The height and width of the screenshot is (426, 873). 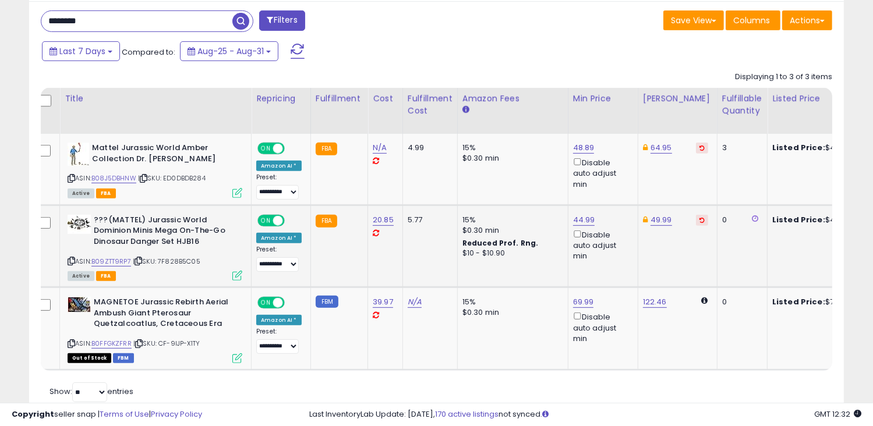 What do you see at coordinates (33, 414) in the screenshot?
I see `strong: Copyright` at bounding box center [33, 414].